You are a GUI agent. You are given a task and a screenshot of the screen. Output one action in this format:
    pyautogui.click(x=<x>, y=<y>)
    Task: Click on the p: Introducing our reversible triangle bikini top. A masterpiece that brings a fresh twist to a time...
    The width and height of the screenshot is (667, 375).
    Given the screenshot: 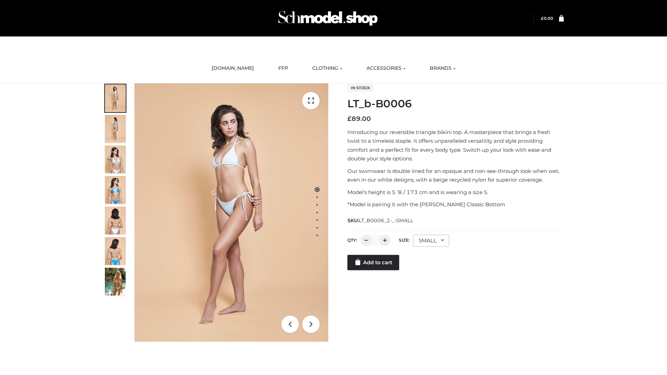 What is the action you would take?
    pyautogui.click(x=455, y=146)
    